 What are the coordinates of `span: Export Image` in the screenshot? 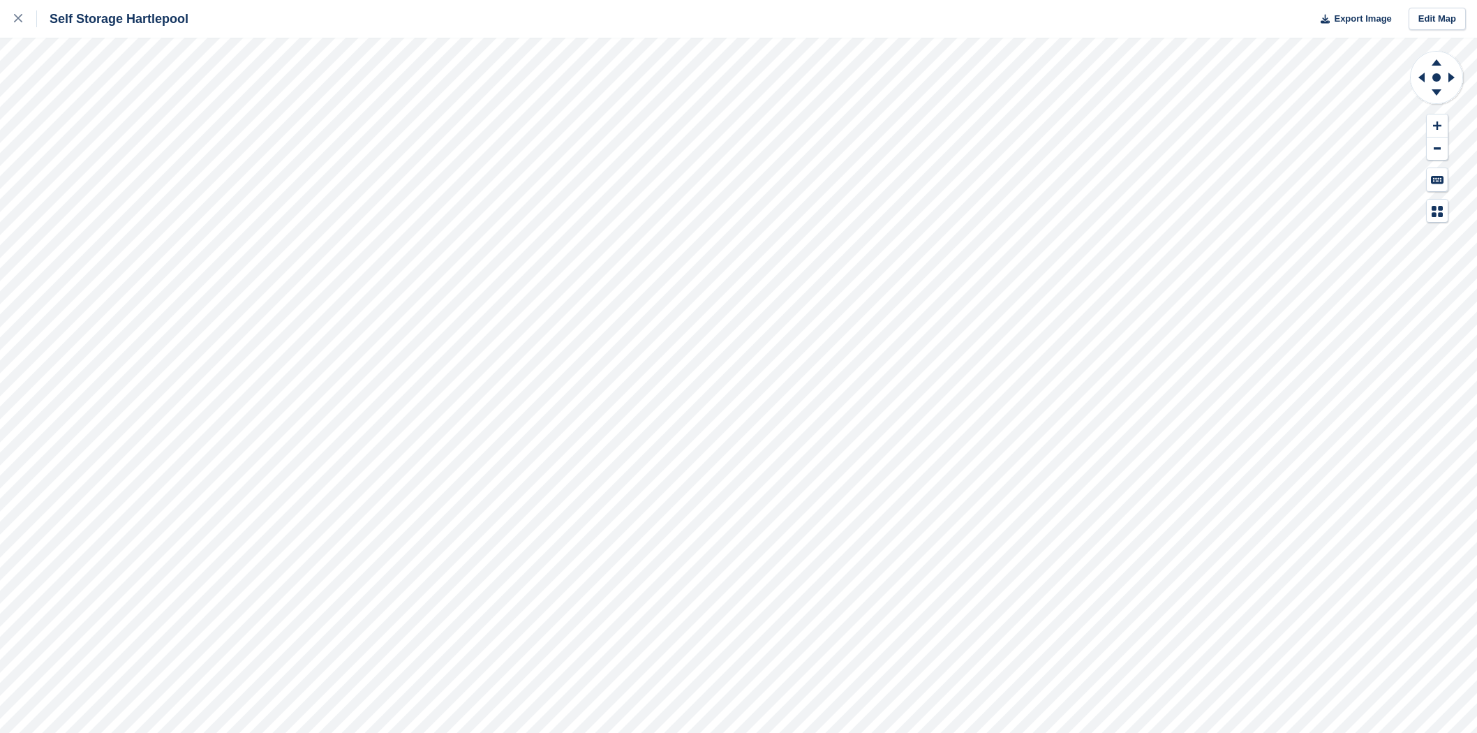 It's located at (1363, 19).